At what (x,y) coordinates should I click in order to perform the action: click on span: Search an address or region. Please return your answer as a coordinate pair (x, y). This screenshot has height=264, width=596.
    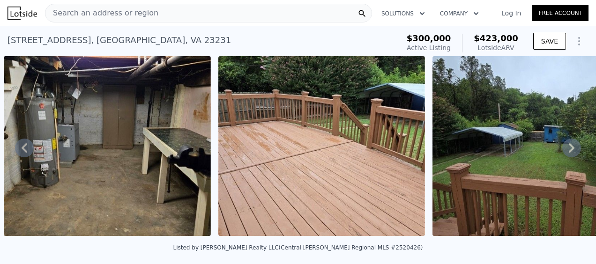
    Looking at the image, I should click on (102, 13).